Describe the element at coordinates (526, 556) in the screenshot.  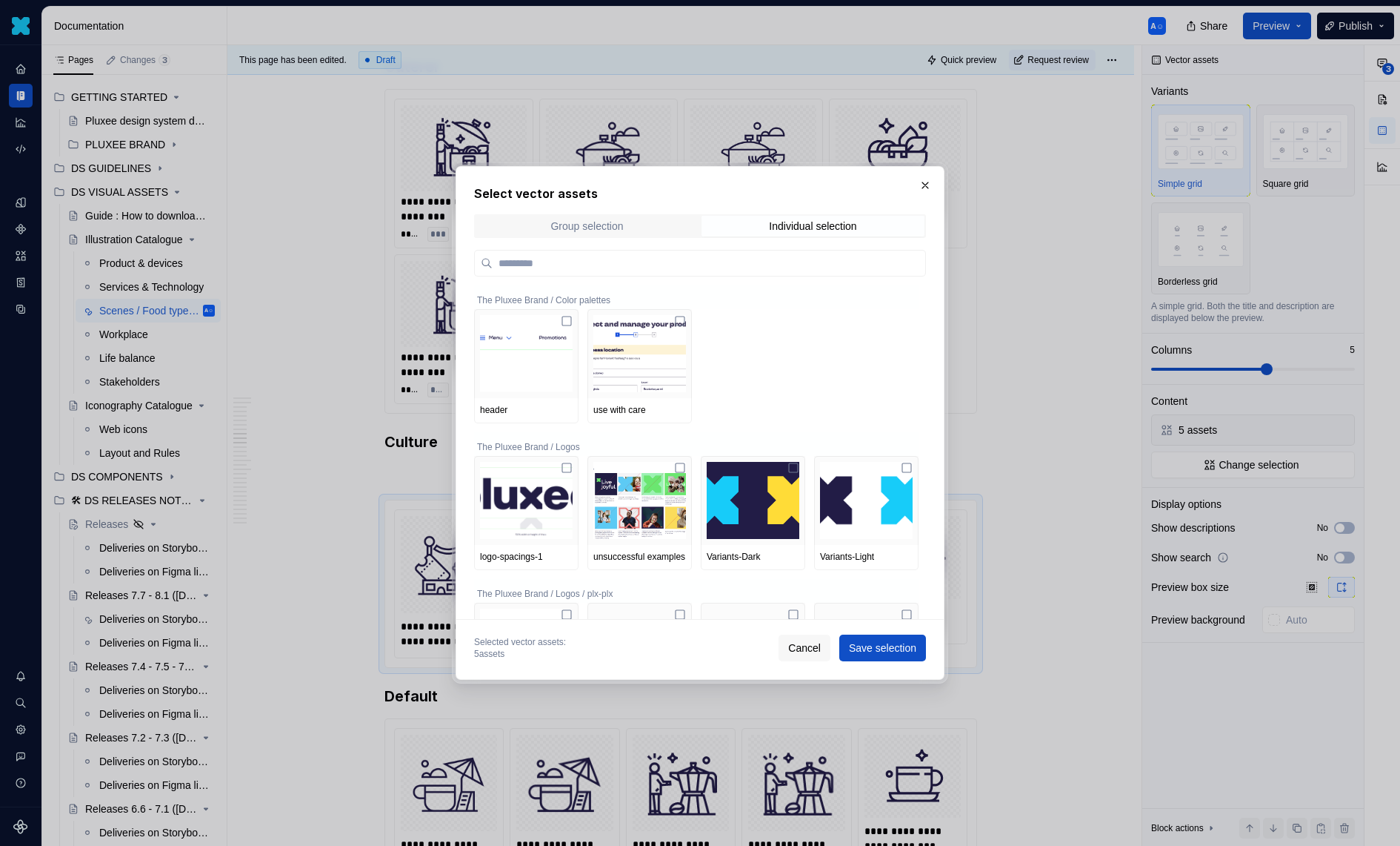
I see `div: logo-spacings-1` at that location.